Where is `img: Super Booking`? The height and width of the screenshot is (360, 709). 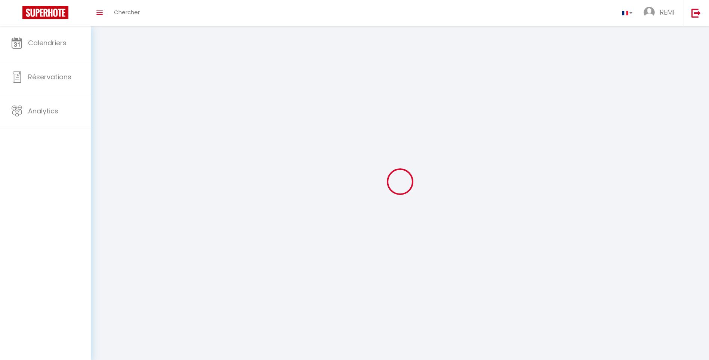 img: Super Booking is located at coordinates (45, 12).